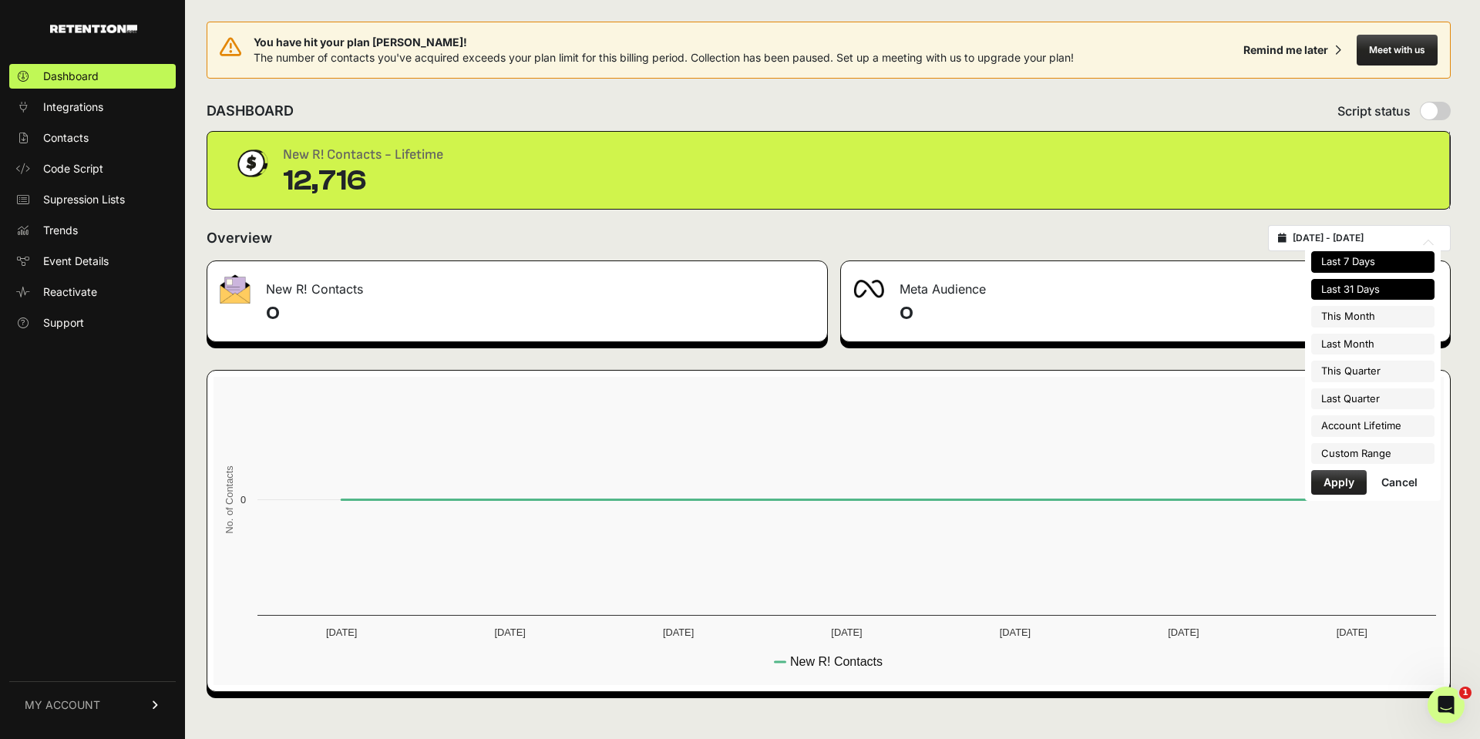  I want to click on a: Trends, so click(93, 230).